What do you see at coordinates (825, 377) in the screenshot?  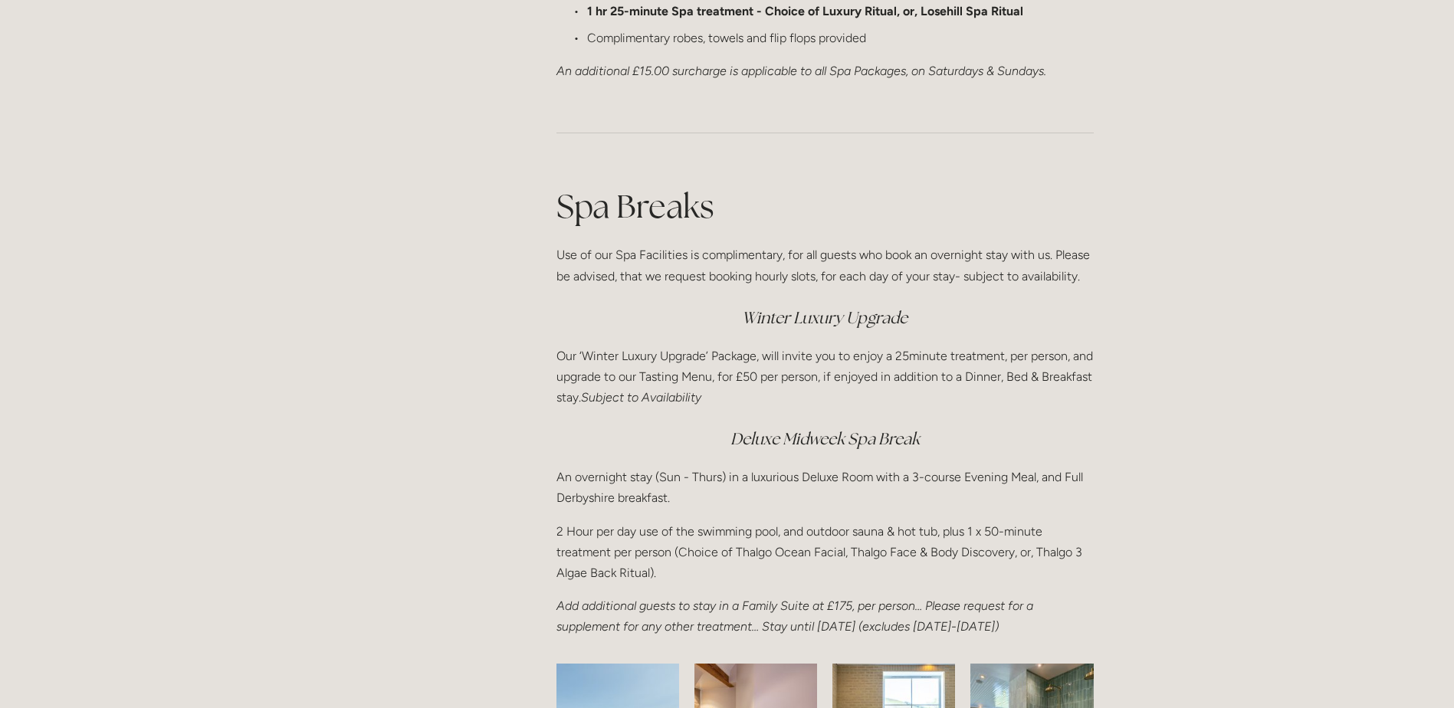 I see `p: Our ‘Winter Luxury Upgrade’ Package, will invite you to enjoy a 25minute treatment, per person, a...` at bounding box center [825, 377].